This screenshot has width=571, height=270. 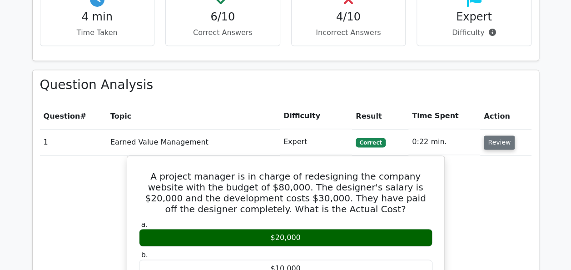 I want to click on th: Time Spent, so click(x=444, y=116).